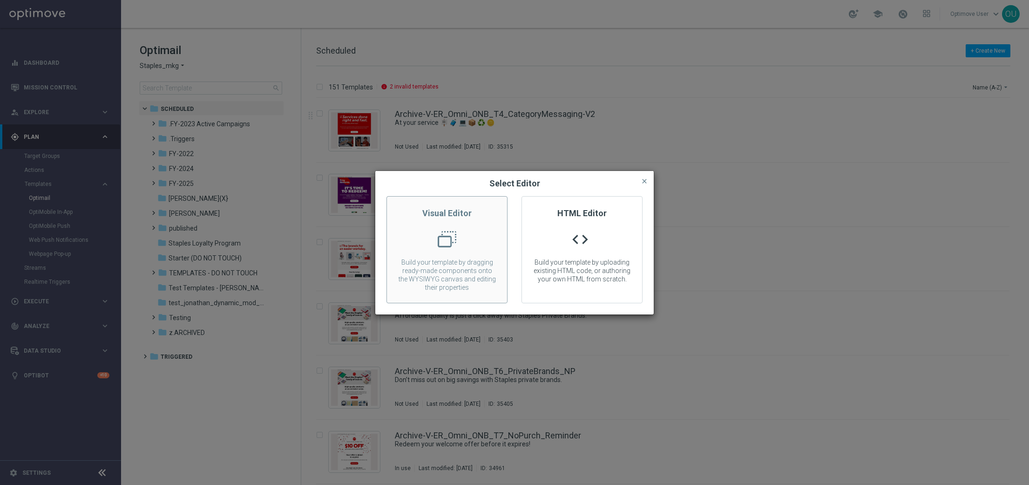  Describe the element at coordinates (447, 275) in the screenshot. I see `p: Build your template by dragging ready-made components onto the WYSIWYG canvas and editing their p...` at that location.